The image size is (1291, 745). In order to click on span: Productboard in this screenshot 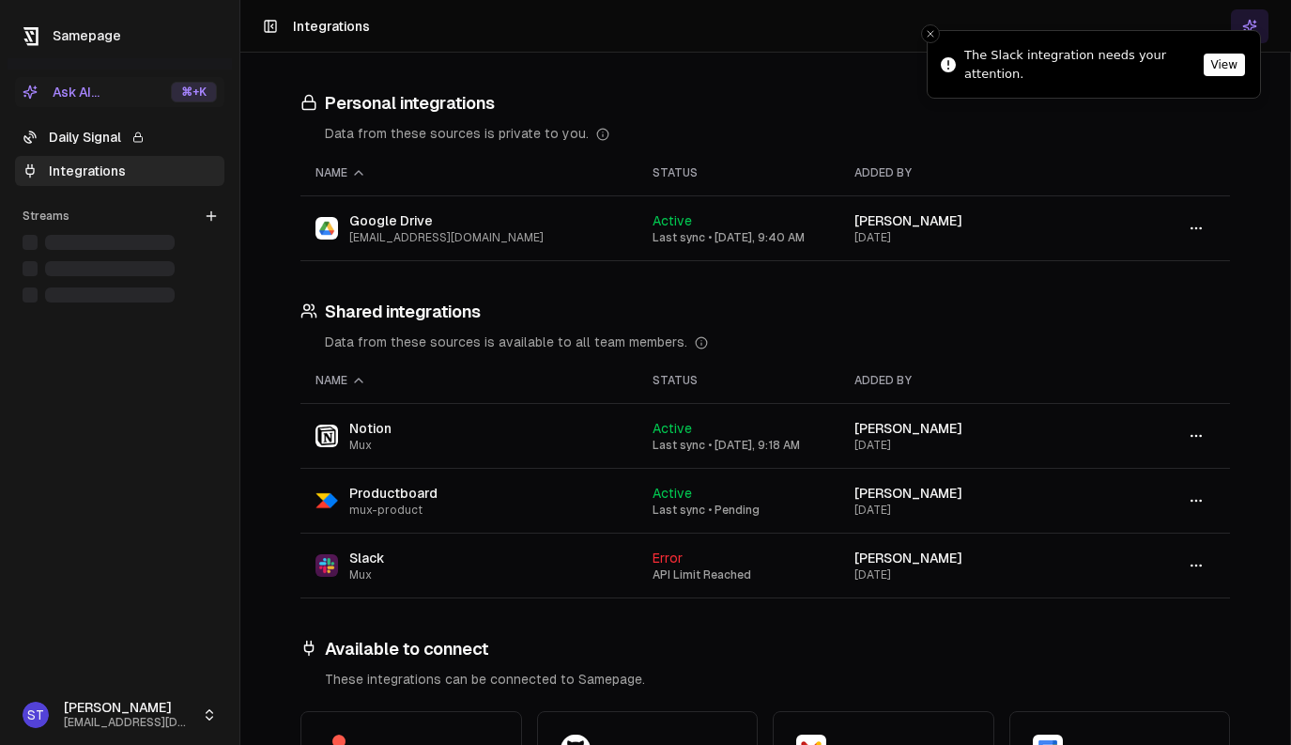, I will do `click(394, 493)`.